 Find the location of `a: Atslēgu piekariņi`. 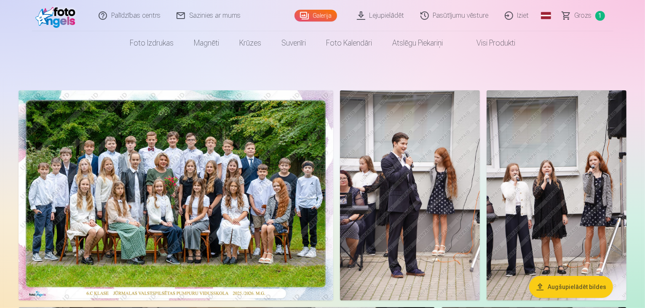

a: Atslēgu piekariņi is located at coordinates (418, 43).